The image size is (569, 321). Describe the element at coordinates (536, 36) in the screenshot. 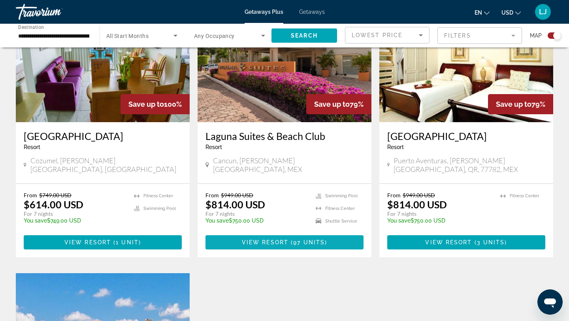

I see `span: Map` at that location.